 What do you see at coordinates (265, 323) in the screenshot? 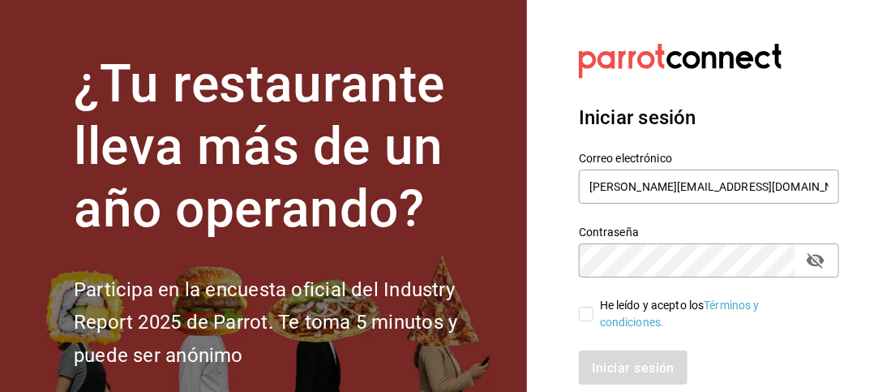
I see `font: Participa en la encuesta oficial del Industry Report 2025 de Parrot. Te toma 5 minutos y puede se...` at bounding box center [265, 323].